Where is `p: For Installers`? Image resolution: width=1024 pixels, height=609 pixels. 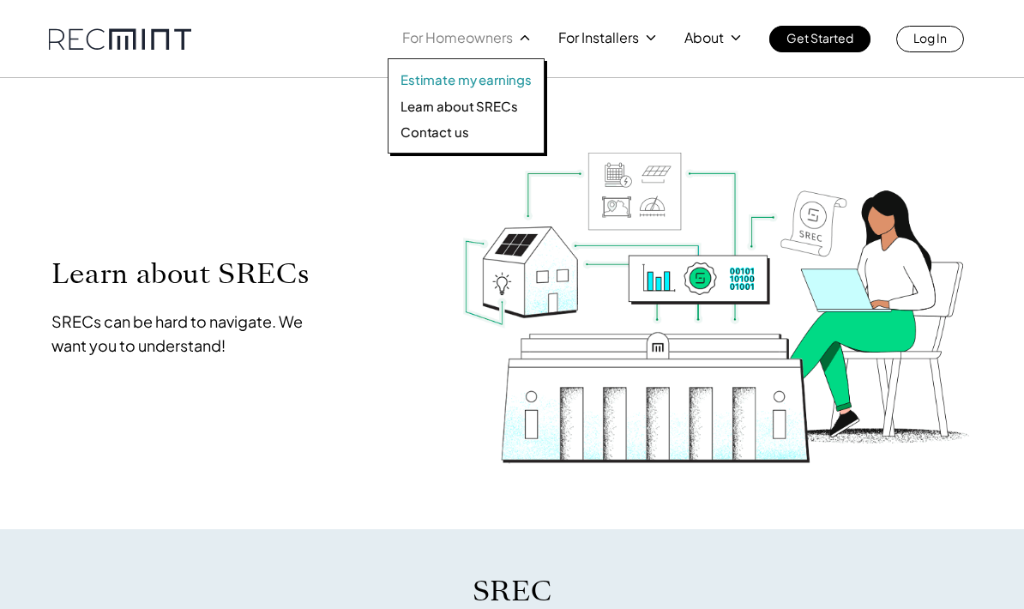
p: For Installers is located at coordinates (598, 38).